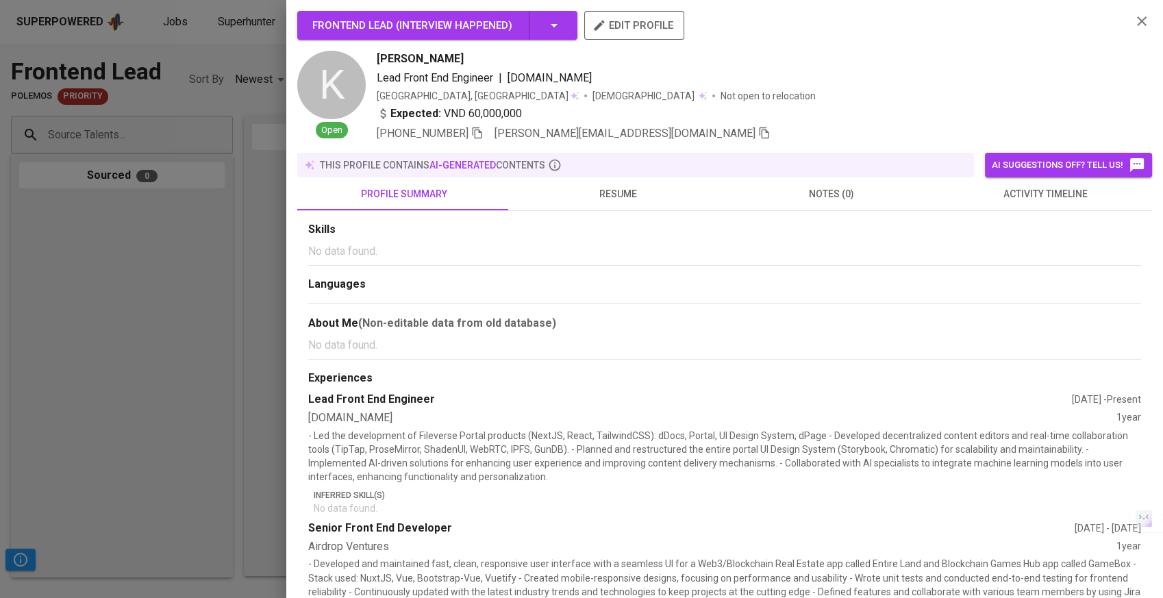 Image resolution: width=1163 pixels, height=598 pixels. What do you see at coordinates (724, 323) in the screenshot?
I see `div: About Me` at bounding box center [724, 323].